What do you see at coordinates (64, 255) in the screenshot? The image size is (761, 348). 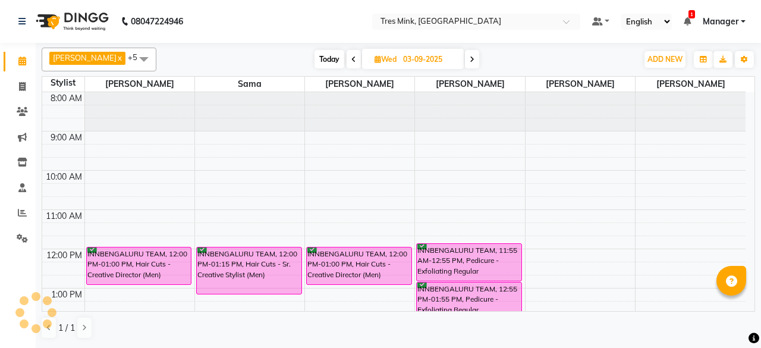 I see `div: 12:00 PM` at bounding box center [64, 255].